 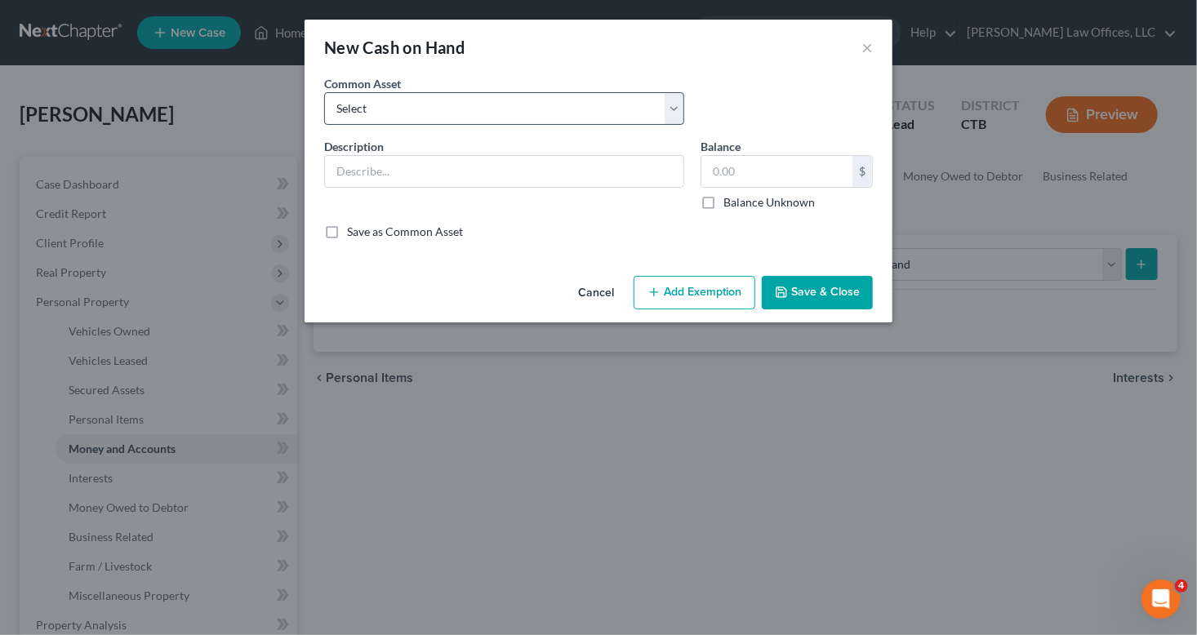 I want to click on button: Save & Close, so click(x=818, y=293).